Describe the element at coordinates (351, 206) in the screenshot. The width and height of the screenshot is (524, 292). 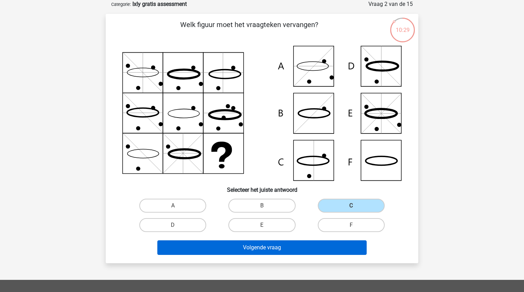
I see `label: C` at that location.